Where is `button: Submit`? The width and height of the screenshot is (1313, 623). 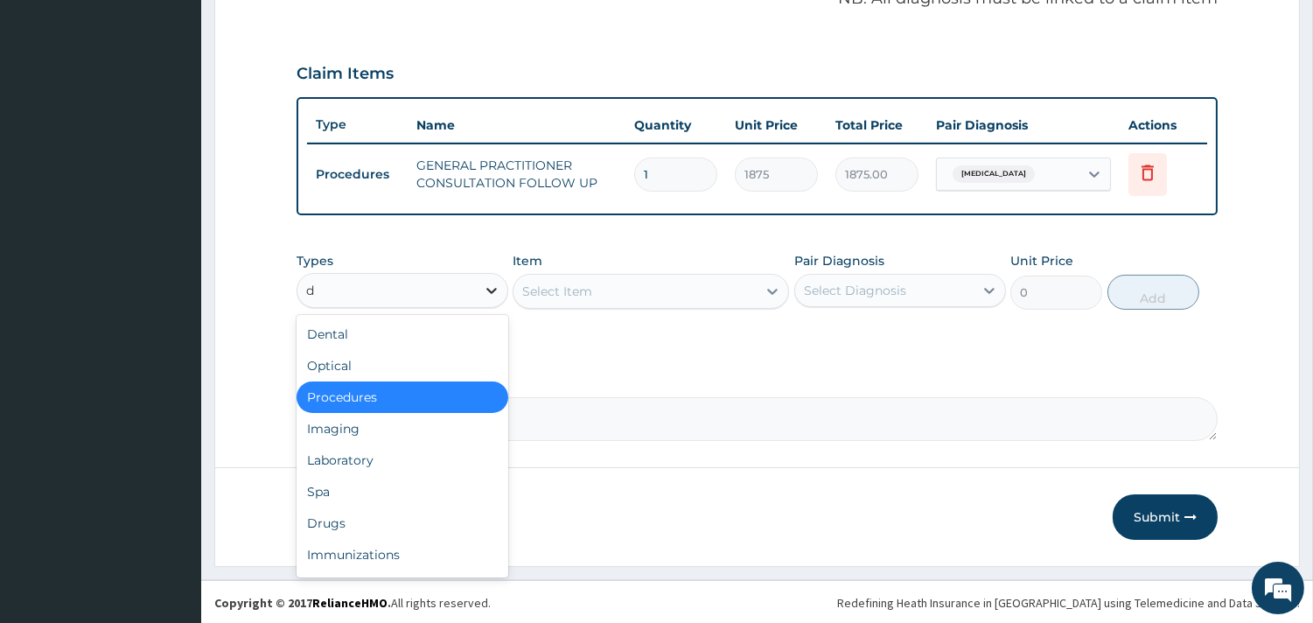 button: Submit is located at coordinates (1165, 517).